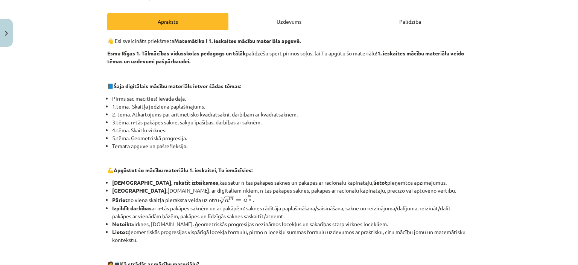 Image resolution: width=578 pixels, height=265 pixels. I want to click on span: n, so click(250, 200).